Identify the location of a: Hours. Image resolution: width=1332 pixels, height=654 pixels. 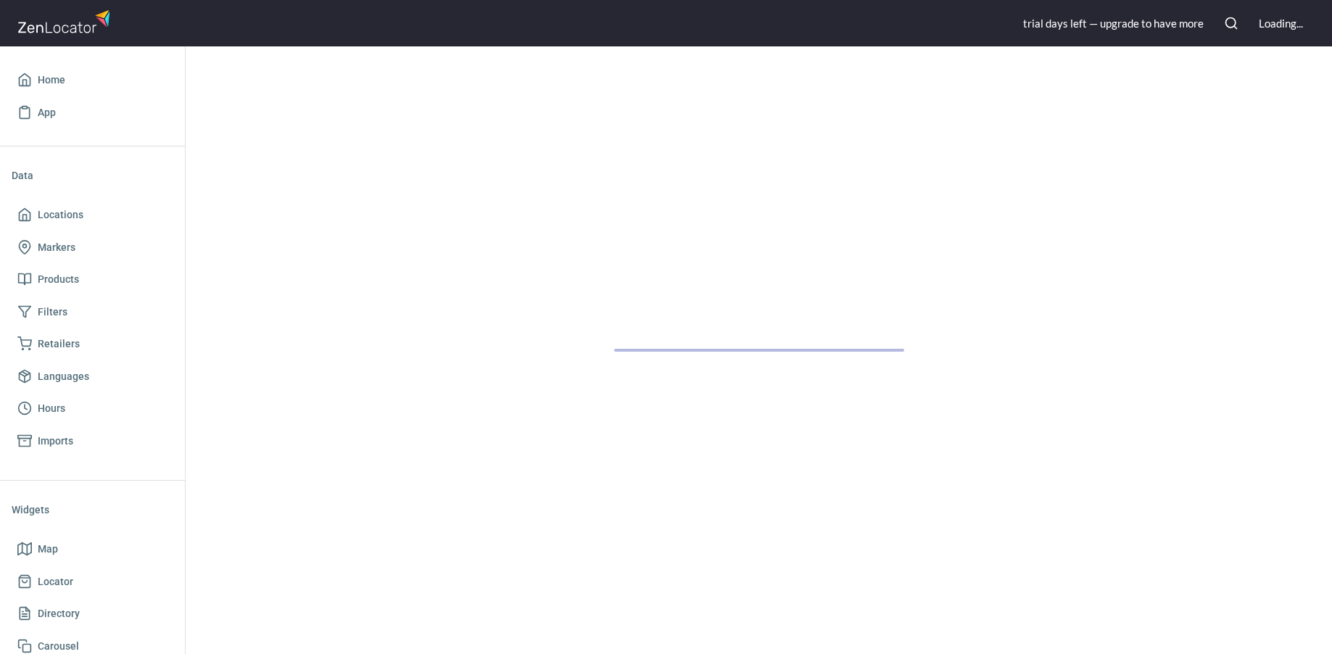
(92, 408).